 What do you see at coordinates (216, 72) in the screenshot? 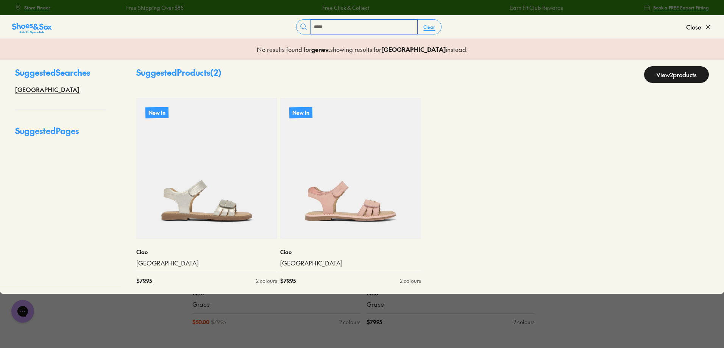
I see `span: ( 2 )` at bounding box center [216, 72].